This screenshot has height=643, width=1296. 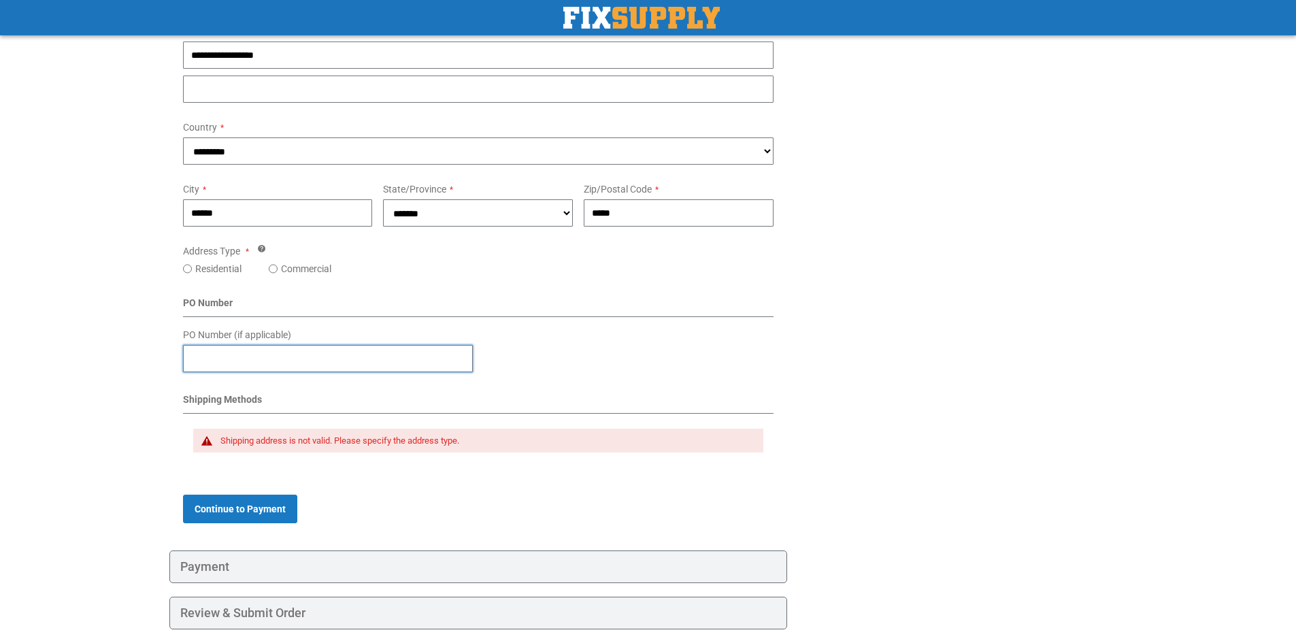 What do you see at coordinates (618, 189) in the screenshot?
I see `span: Zip/Postal Code` at bounding box center [618, 189].